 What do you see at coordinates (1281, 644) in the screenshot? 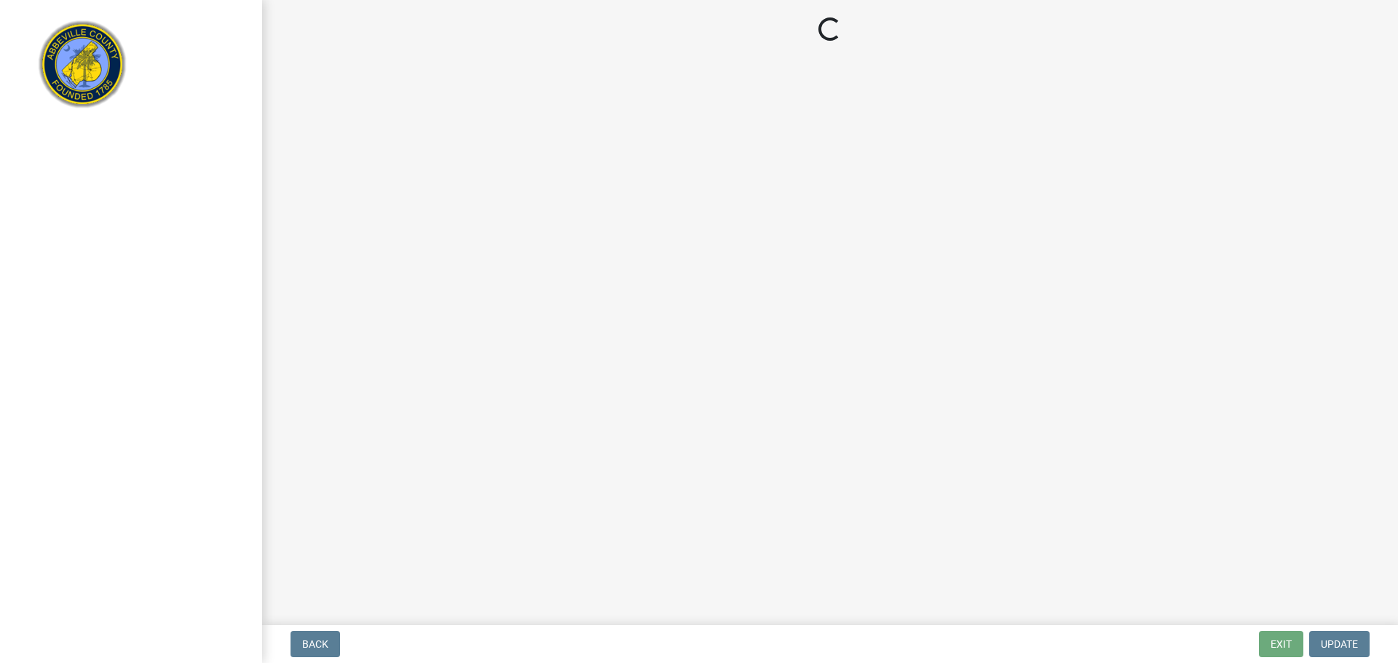
I see `button: Exit` at bounding box center [1281, 644].